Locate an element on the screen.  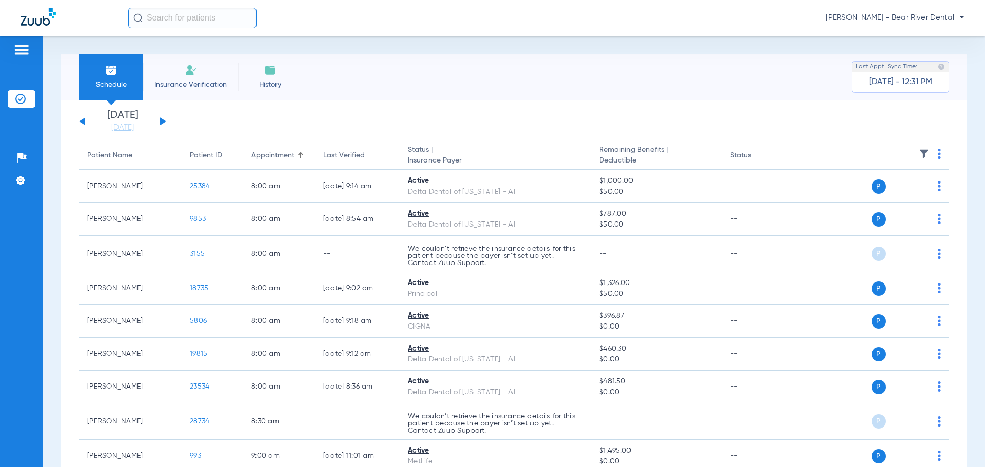
span: $1,326.00 is located at coordinates (656, 283).